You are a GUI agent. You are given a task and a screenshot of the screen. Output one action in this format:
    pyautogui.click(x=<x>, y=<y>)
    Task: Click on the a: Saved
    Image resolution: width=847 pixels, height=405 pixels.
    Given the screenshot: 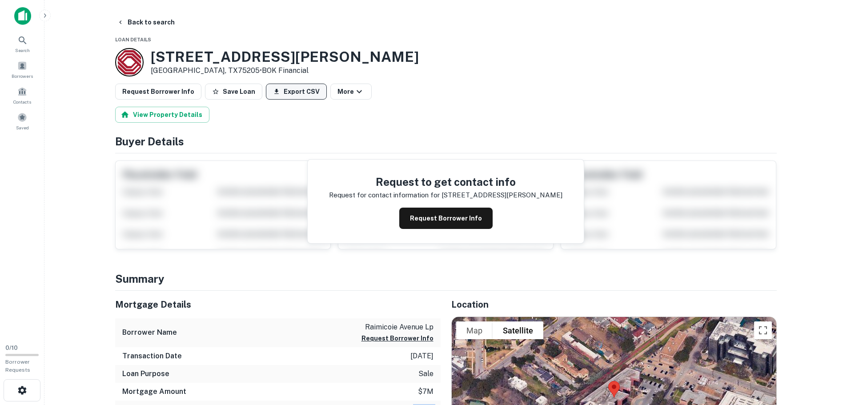 What is the action you would take?
    pyautogui.click(x=22, y=121)
    